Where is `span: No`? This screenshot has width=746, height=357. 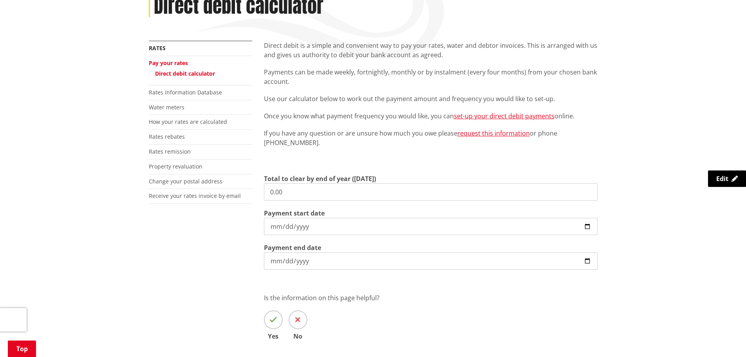 span: No is located at coordinates (298, 336).